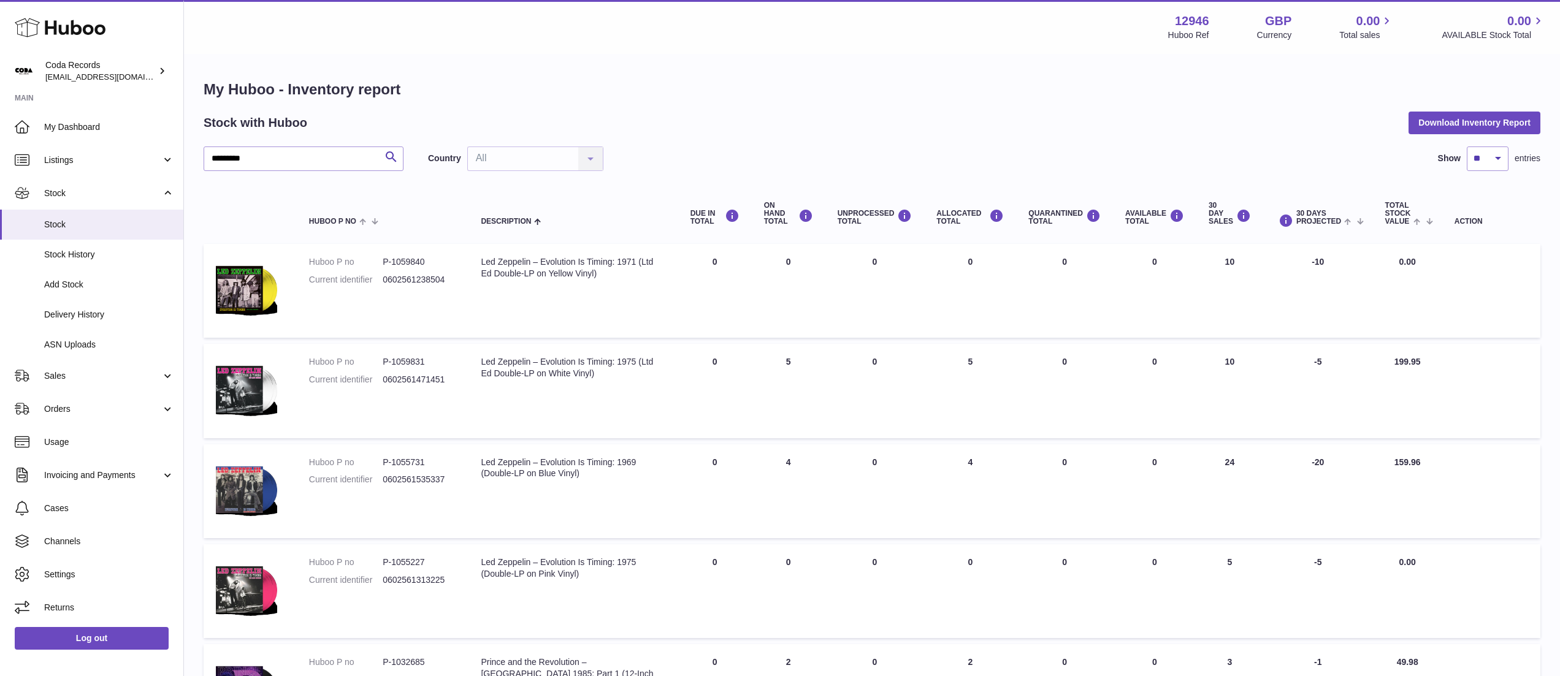  Describe the element at coordinates (573, 368) in the screenshot. I see `div: Led Zeppelin – Evolution Is Timing: 1975 (Ltd Ed Double-LP on White Vinyl)` at that location.